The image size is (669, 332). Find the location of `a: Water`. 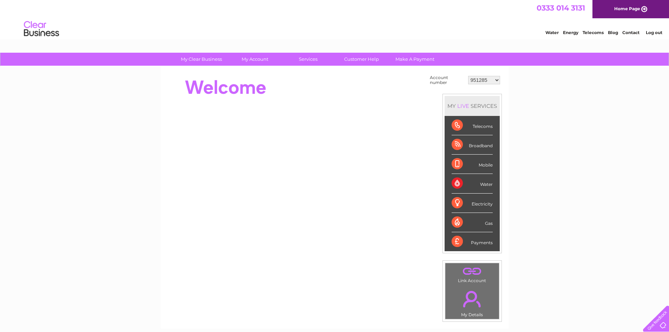

a: Water is located at coordinates (552, 32).